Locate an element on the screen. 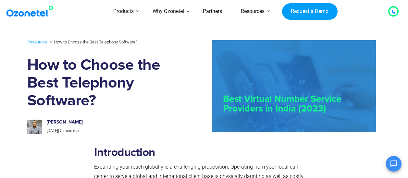 This screenshot has width=408, height=178. a: Resources is located at coordinates (37, 42).